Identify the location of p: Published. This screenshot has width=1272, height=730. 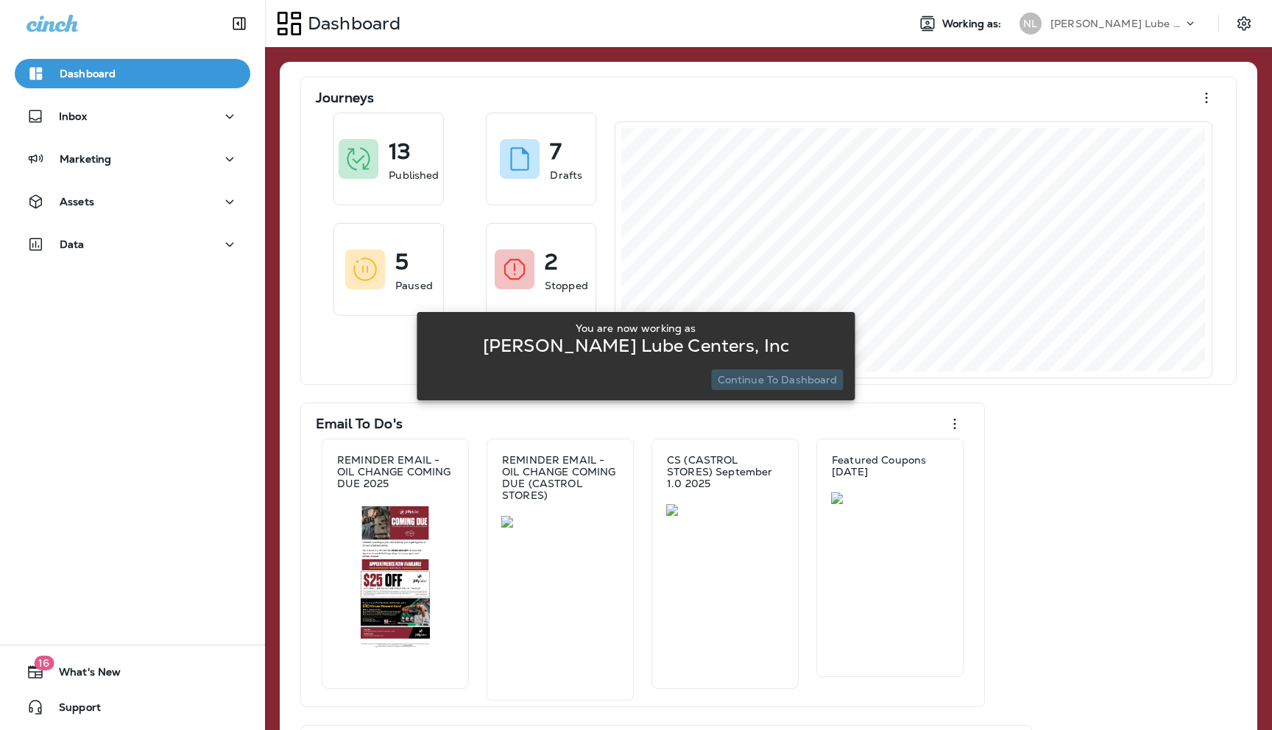
(414, 175).